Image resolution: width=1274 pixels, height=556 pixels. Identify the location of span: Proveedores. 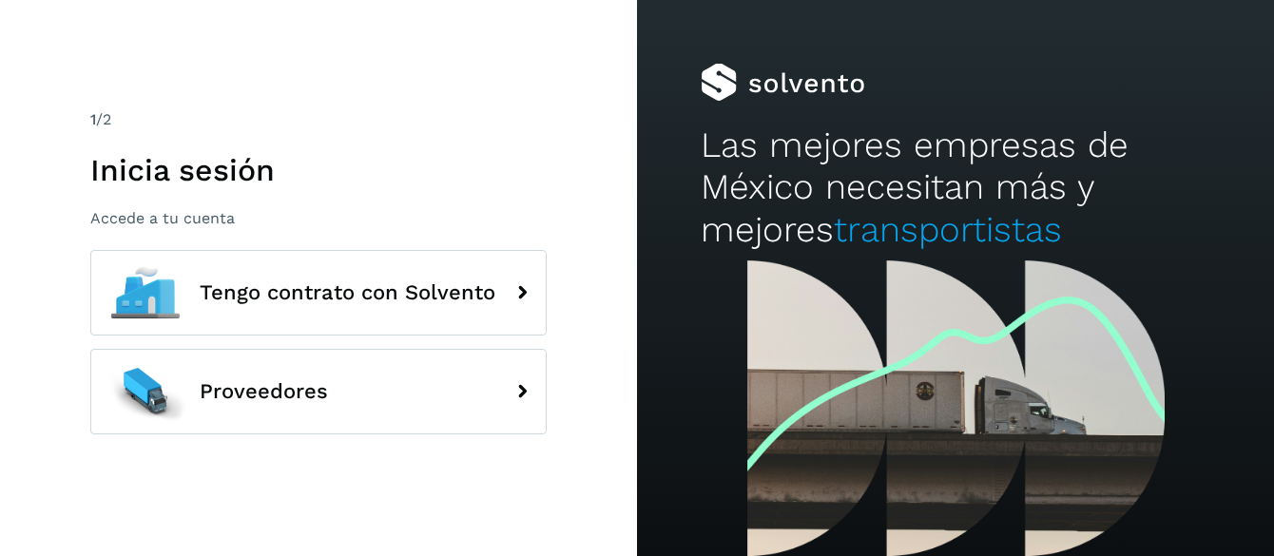
(263, 392).